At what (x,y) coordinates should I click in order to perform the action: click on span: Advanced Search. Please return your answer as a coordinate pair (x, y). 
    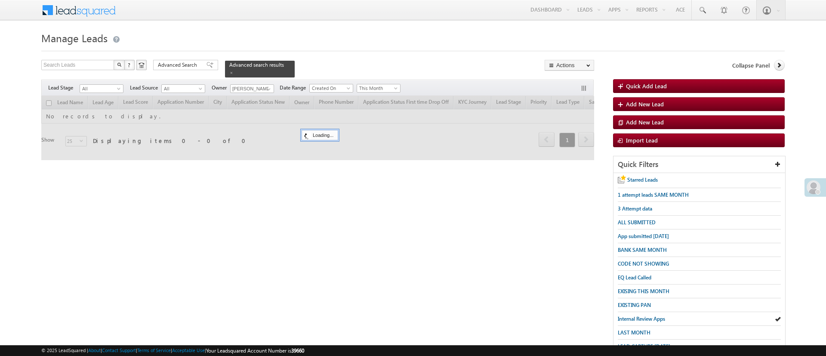
    Looking at the image, I should click on (179, 65).